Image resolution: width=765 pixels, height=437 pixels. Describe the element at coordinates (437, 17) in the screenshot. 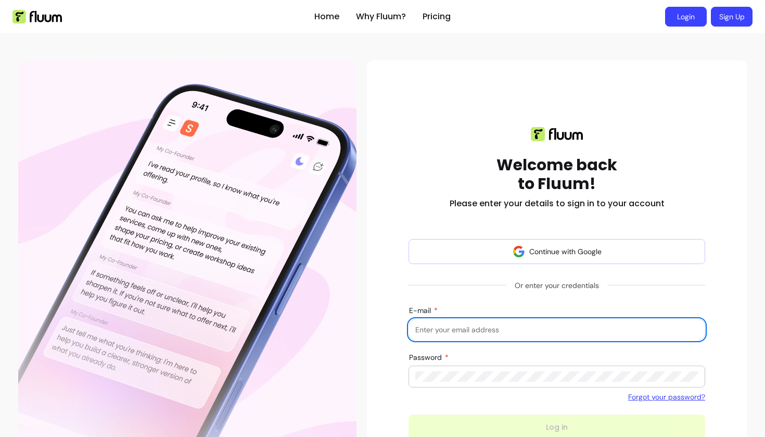

I see `a: Pricing` at that location.